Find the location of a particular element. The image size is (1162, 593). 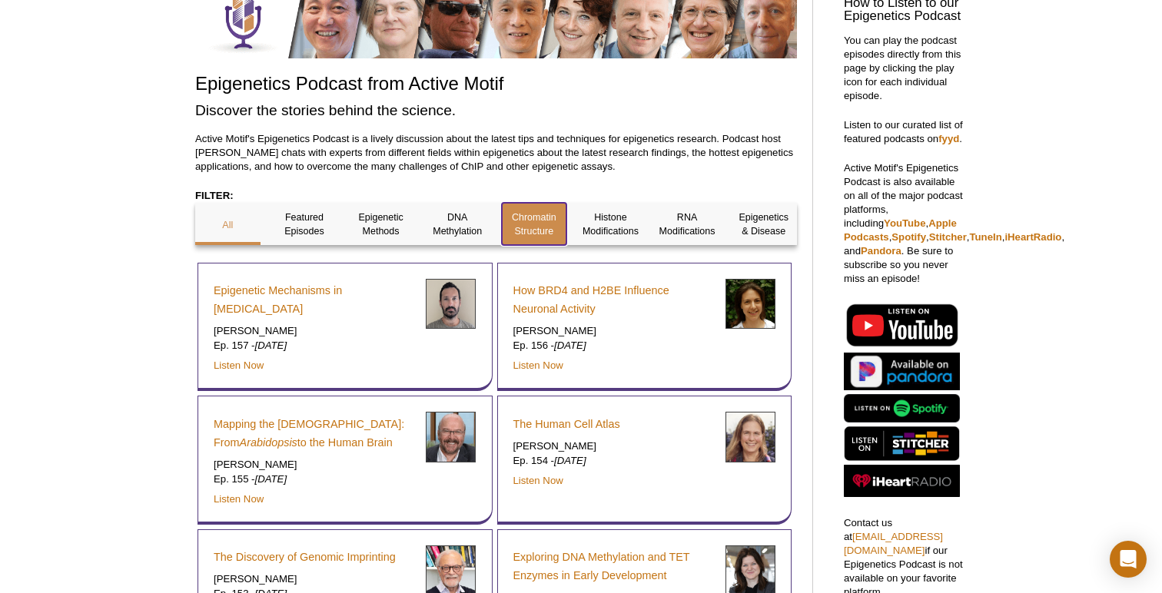

p: Epigenetic Methods is located at coordinates (380, 224).